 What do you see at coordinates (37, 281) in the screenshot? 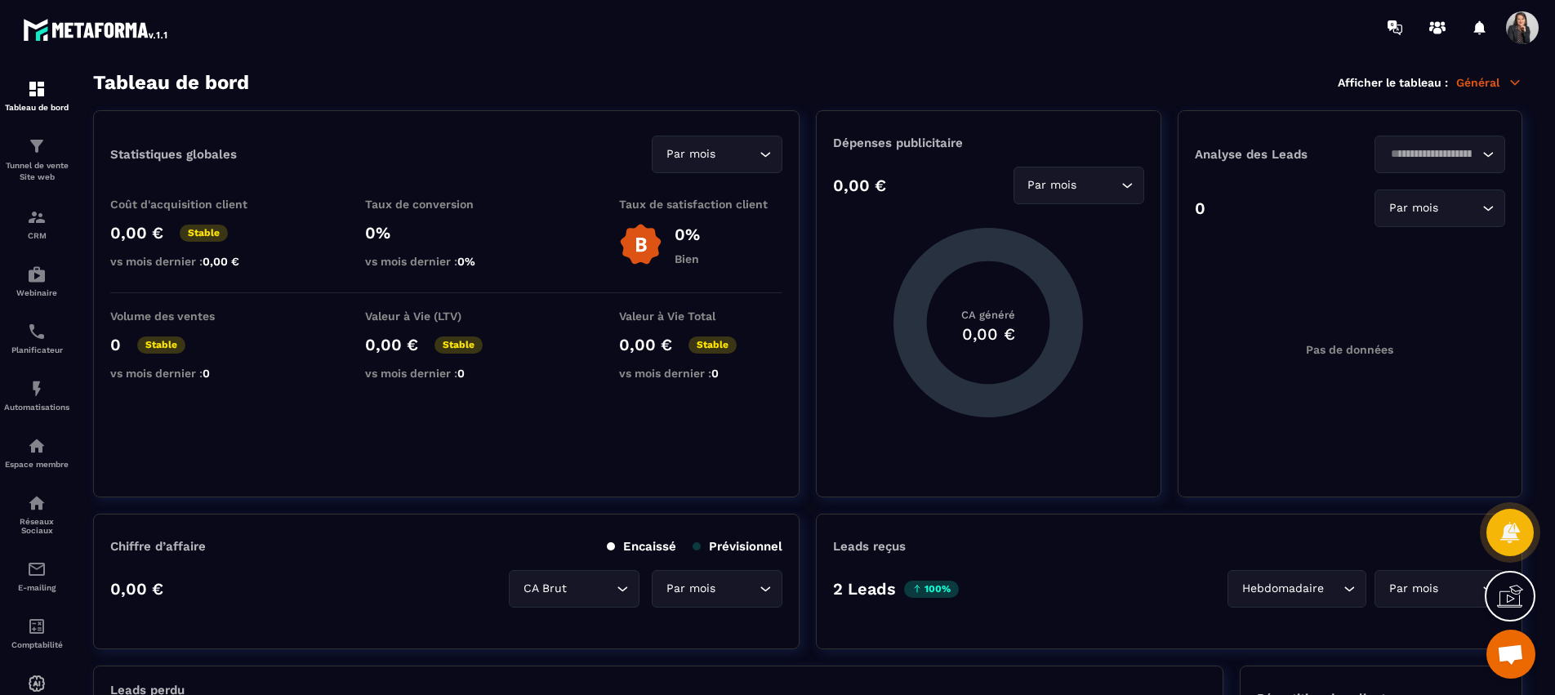
I see `a: automationsautomationsWebinaire` at bounding box center [37, 281].